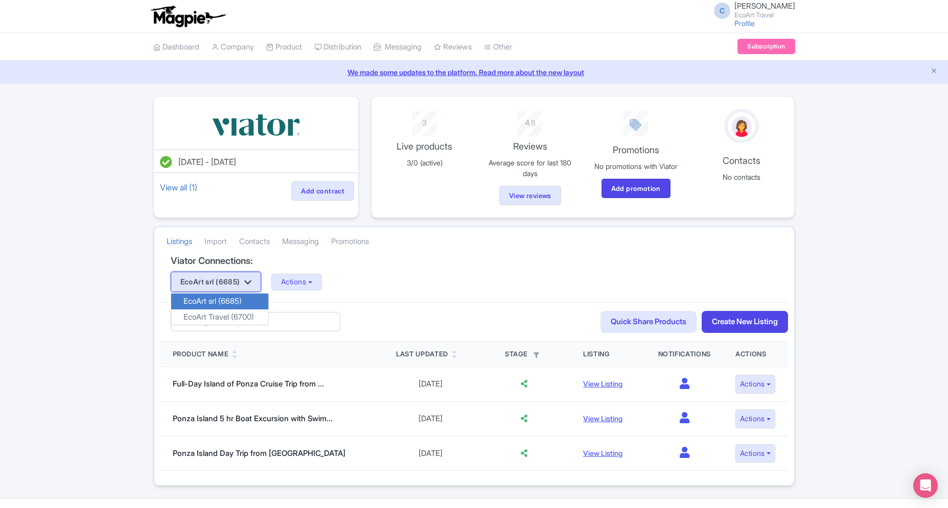  Describe the element at coordinates (934, 72) in the screenshot. I see `button: Close announcement` at that location.